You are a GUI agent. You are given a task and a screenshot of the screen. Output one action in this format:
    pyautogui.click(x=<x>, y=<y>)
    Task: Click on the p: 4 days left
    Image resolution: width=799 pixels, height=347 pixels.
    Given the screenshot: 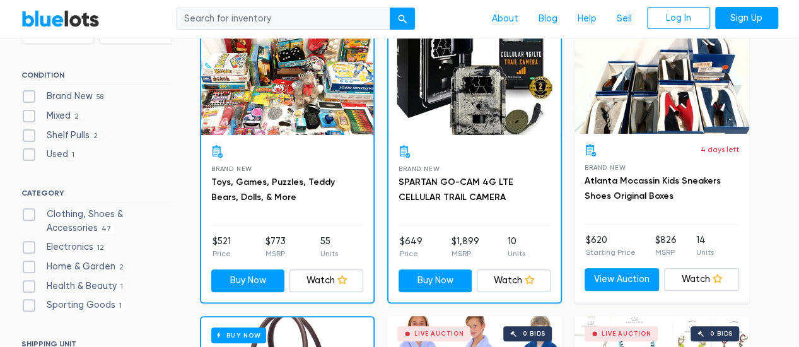 What is the action you would take?
    pyautogui.click(x=720, y=150)
    